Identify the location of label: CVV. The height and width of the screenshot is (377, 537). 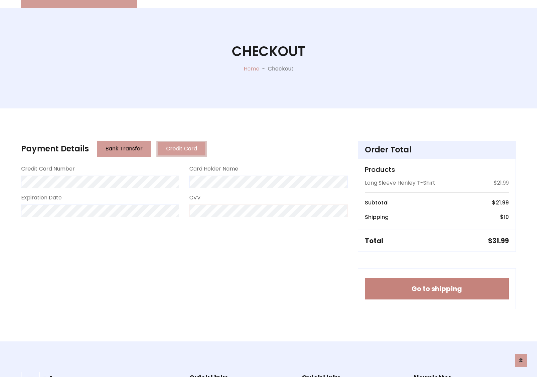
(195, 198).